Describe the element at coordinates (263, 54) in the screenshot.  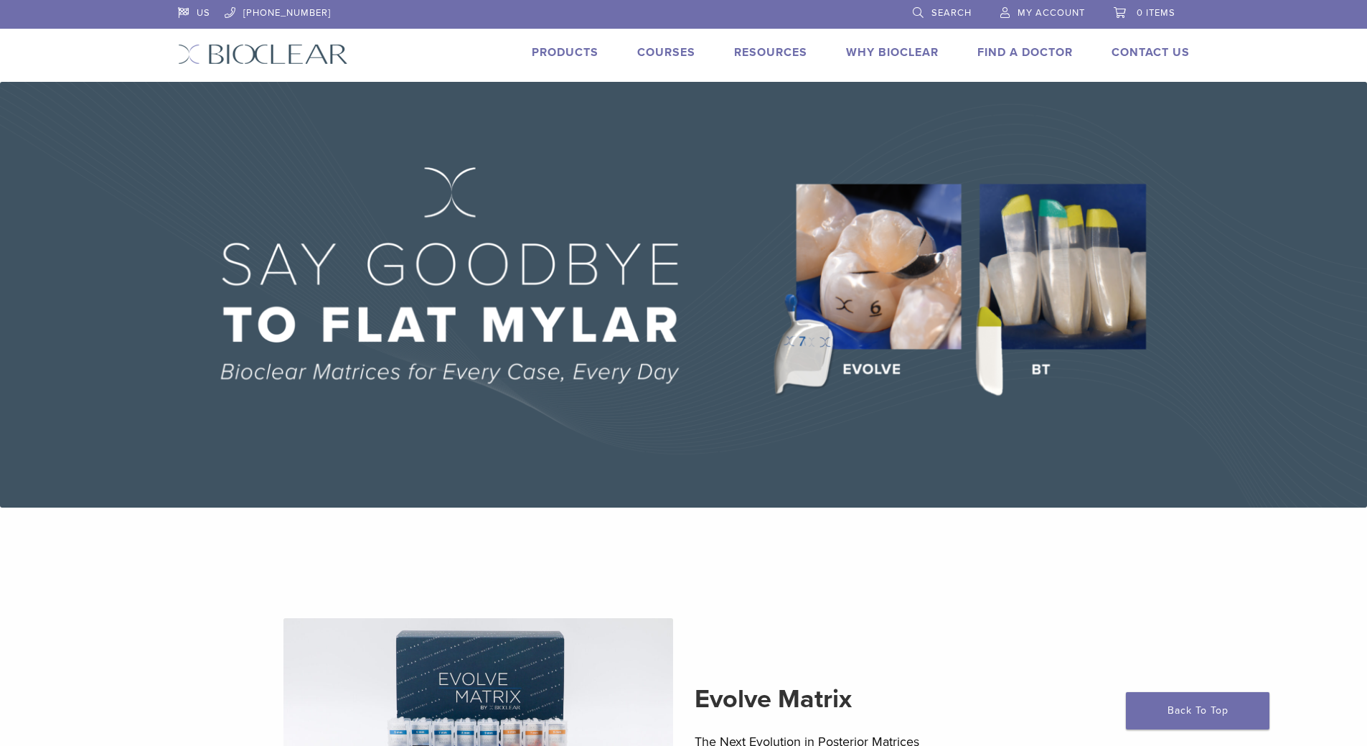
I see `img: Bioclear` at that location.